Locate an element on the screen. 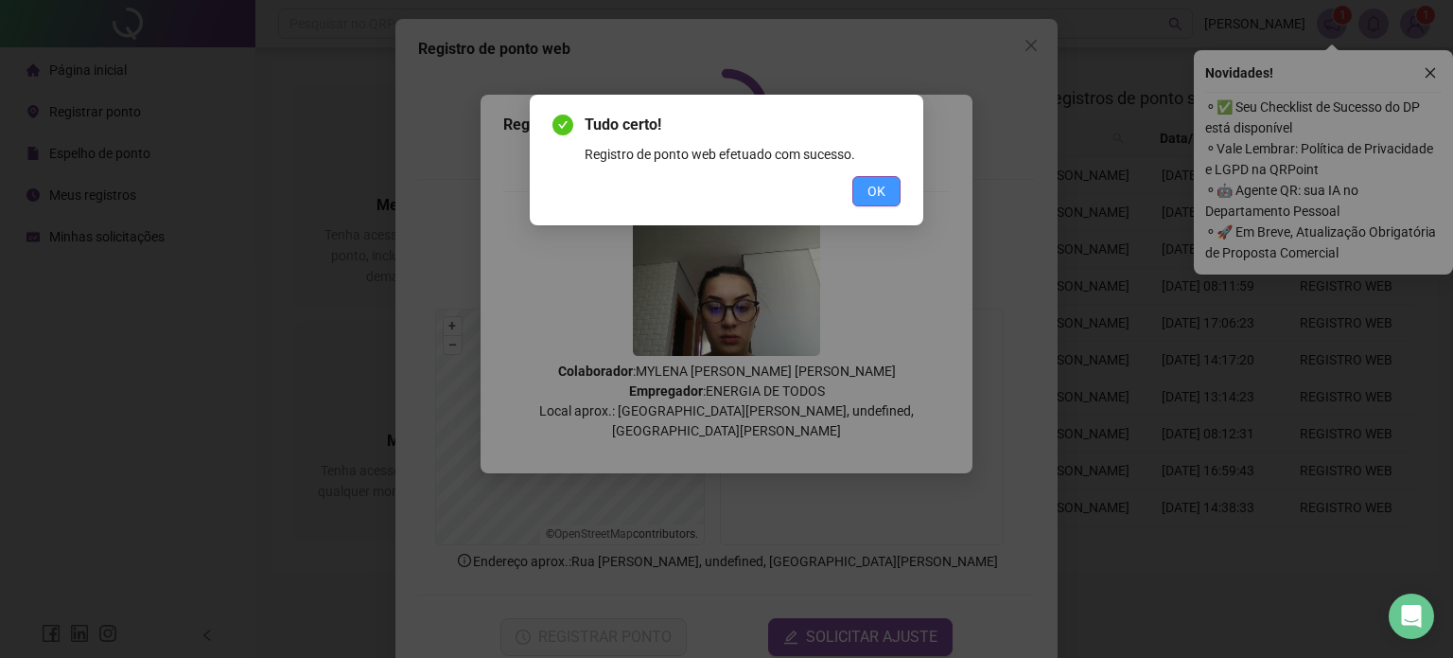 The width and height of the screenshot is (1453, 658). span: OK is located at coordinates (876, 191).